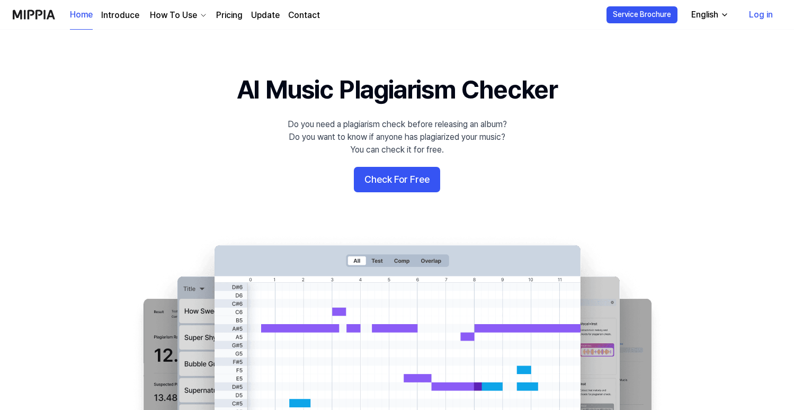  I want to click on button: How To Use, so click(178, 15).